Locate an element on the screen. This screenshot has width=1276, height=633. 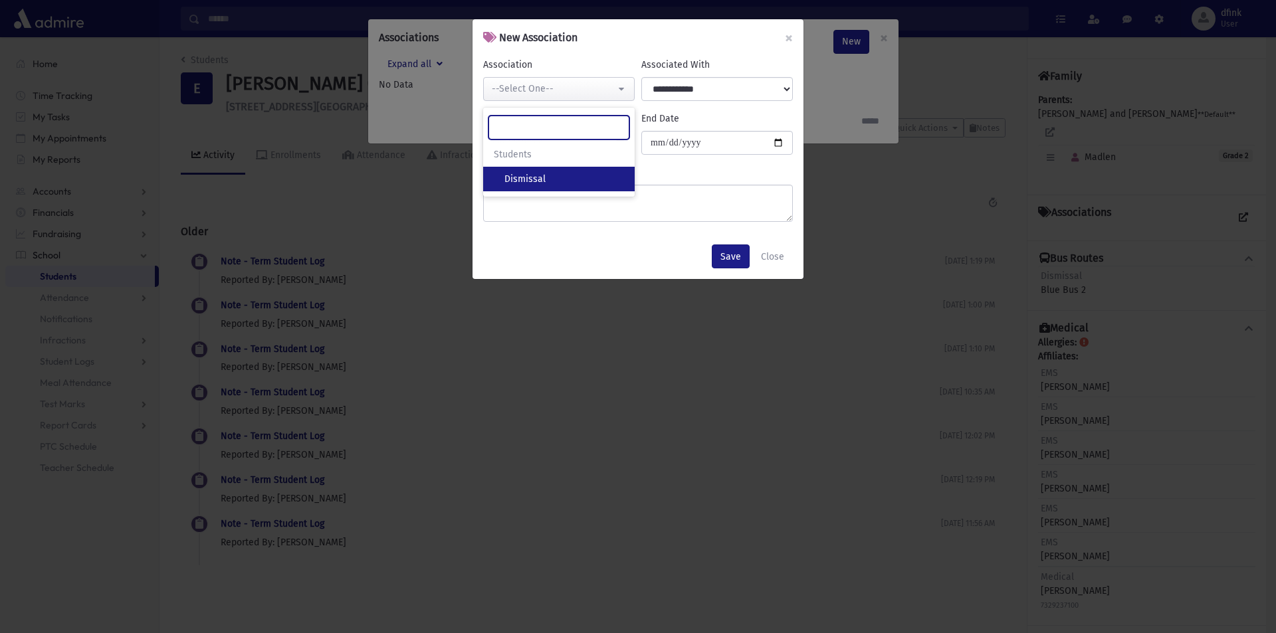
div: --Select One-- is located at coordinates (554, 88).